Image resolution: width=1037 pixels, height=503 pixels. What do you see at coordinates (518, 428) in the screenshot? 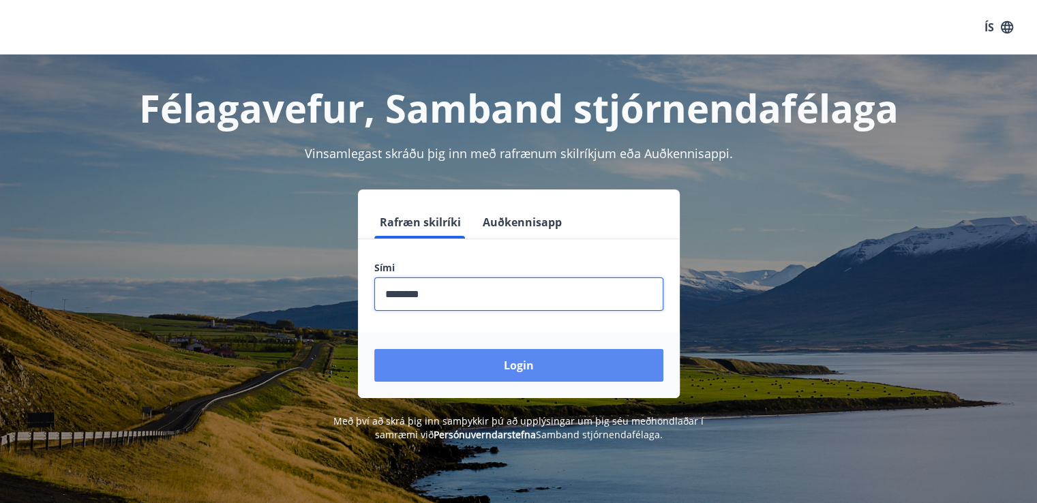
I see `span: Með því að skrá þig inn samþykkir þú að upplýsingar um þig séu meðhöndlaðar í samræmi við Samband...` at bounding box center [518, 428].